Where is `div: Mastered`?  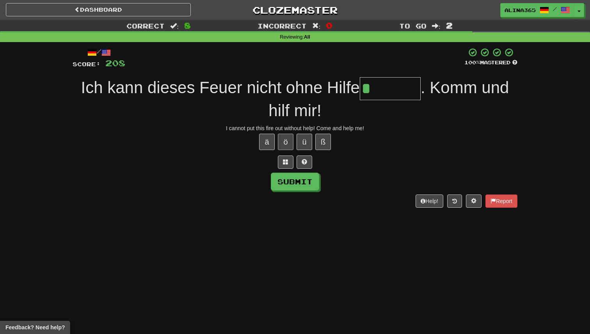 div: Mastered is located at coordinates (491, 63).